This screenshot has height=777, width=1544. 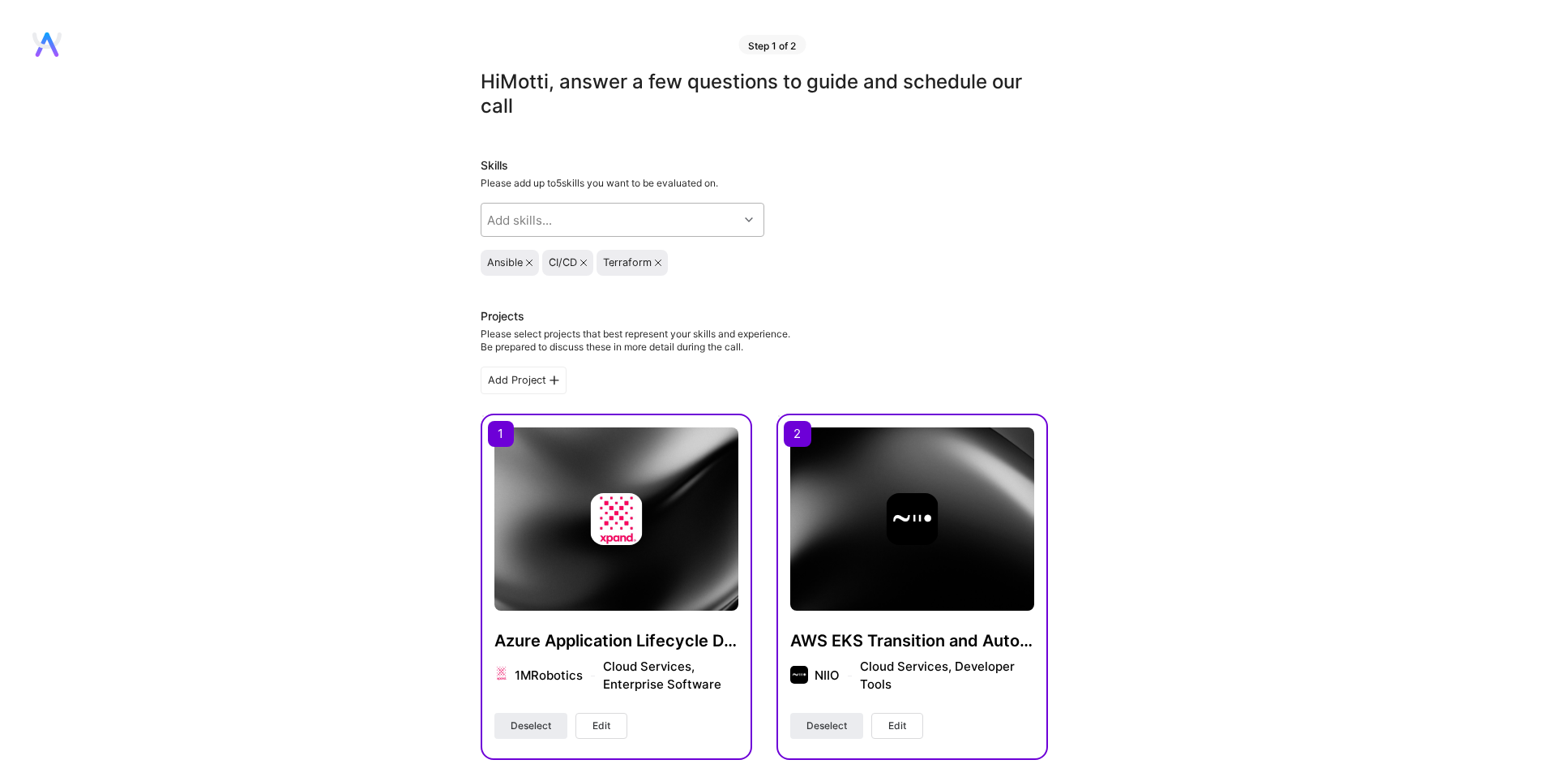 What do you see at coordinates (520, 220) in the screenshot?
I see `div: Add skills...` at bounding box center [520, 220].